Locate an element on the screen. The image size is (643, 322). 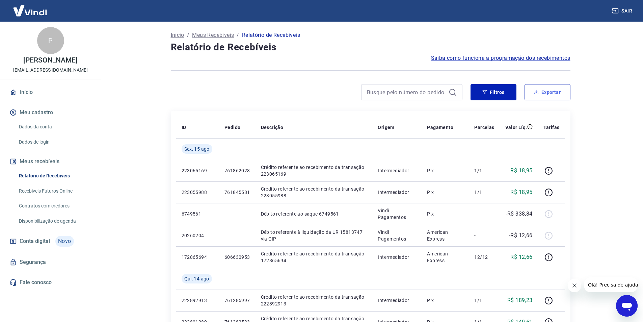
img: Vindi is located at coordinates (30, 10).